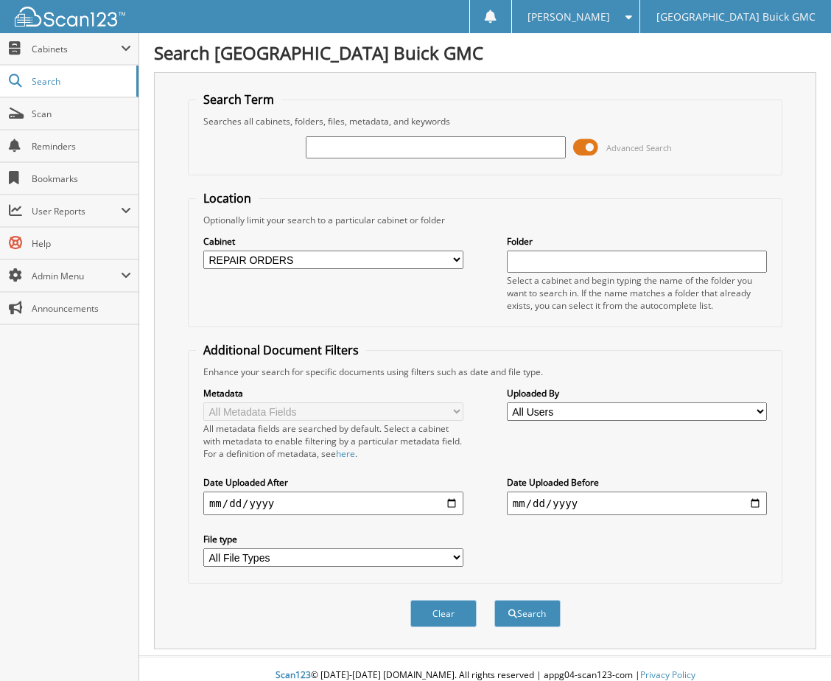  Describe the element at coordinates (637, 293) in the screenshot. I see `div: Select a cabinet and begin typing the name of the folder you want to search in. If the name match...` at that location.